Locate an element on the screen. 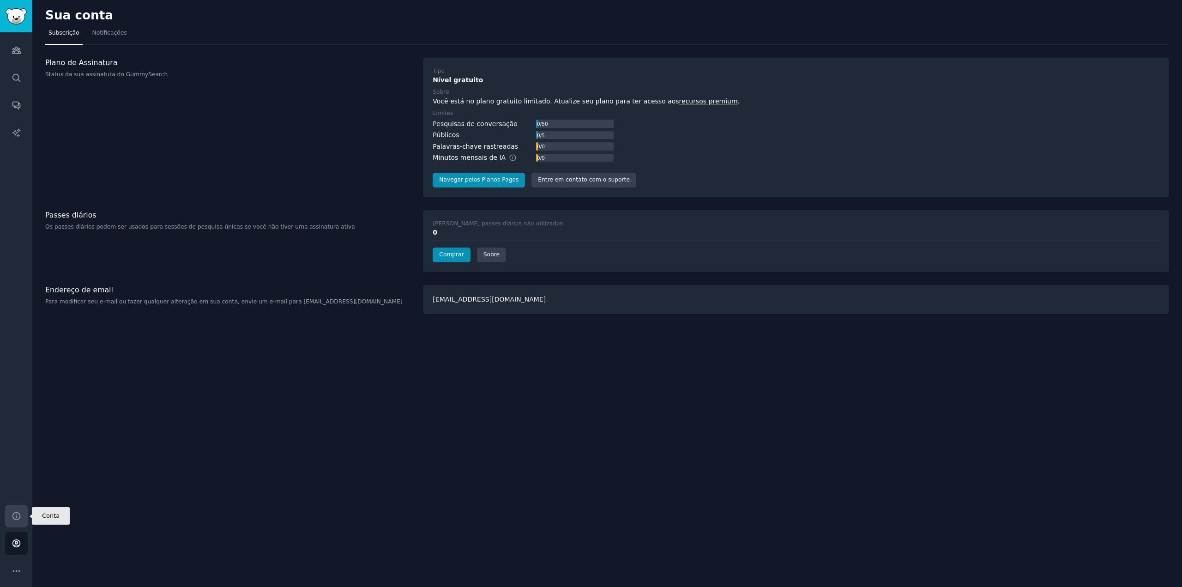 The height and width of the screenshot is (587, 1182). font: 50 is located at coordinates (544, 124).